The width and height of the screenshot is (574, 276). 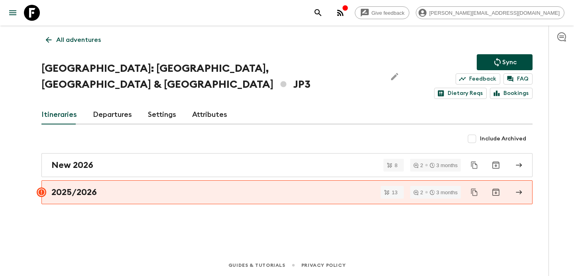 What do you see at coordinates (510, 62) in the screenshot?
I see `p: Sync` at bounding box center [510, 62].